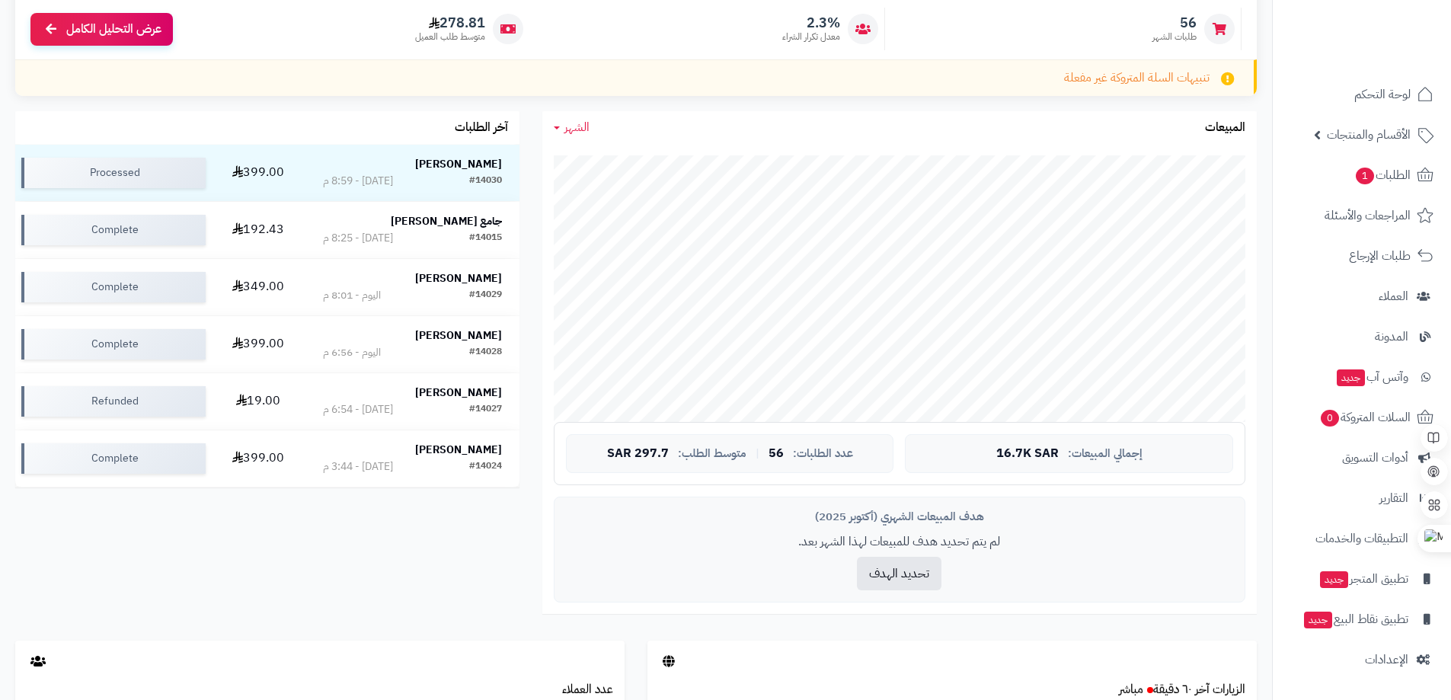 Image resolution: width=1451 pixels, height=700 pixels. Describe the element at coordinates (1362, 660) in the screenshot. I see `a: الإعدادات` at that location.